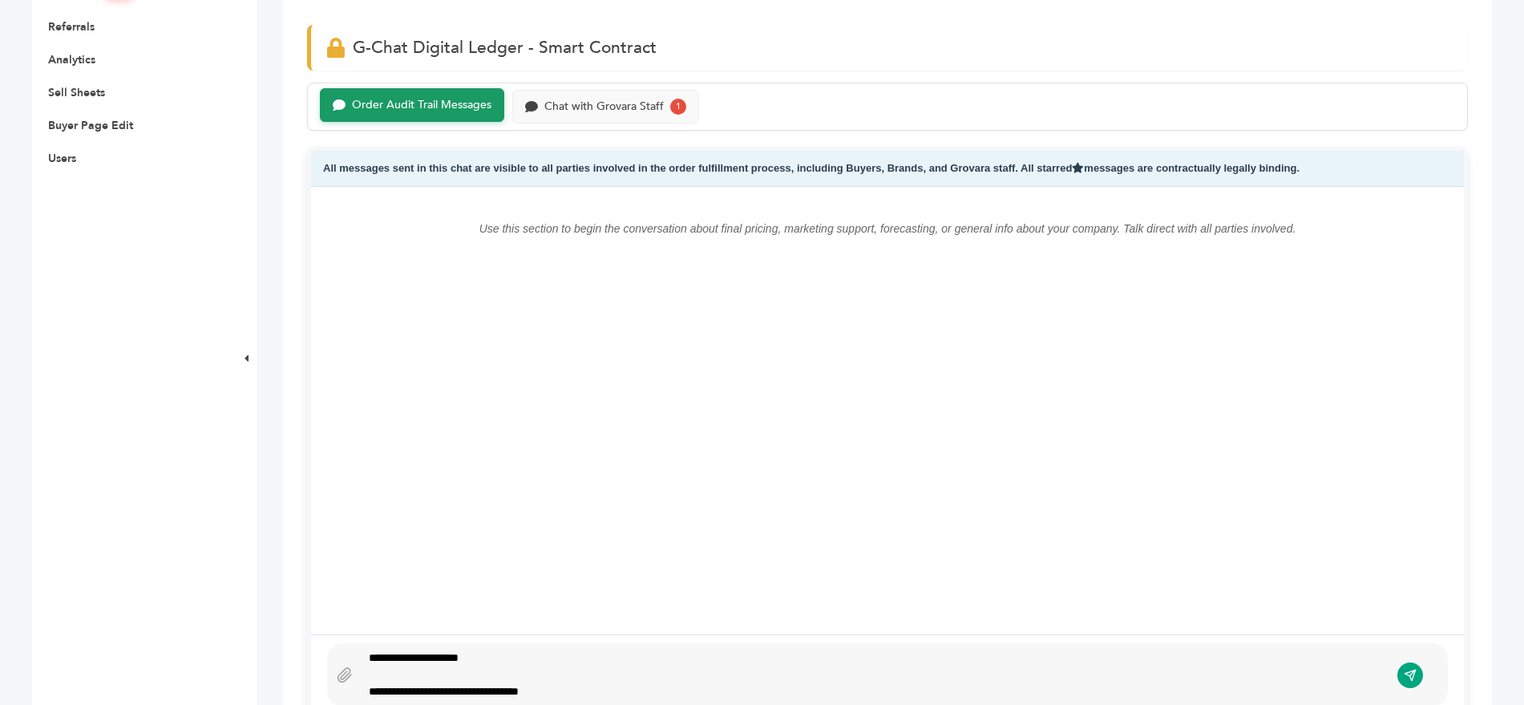 The height and width of the screenshot is (705, 1524). What do you see at coordinates (887, 228) in the screenshot?
I see `p: Use this section to begin the conversation about final pricing, marketing support, forecasting, o...` at bounding box center [887, 228].